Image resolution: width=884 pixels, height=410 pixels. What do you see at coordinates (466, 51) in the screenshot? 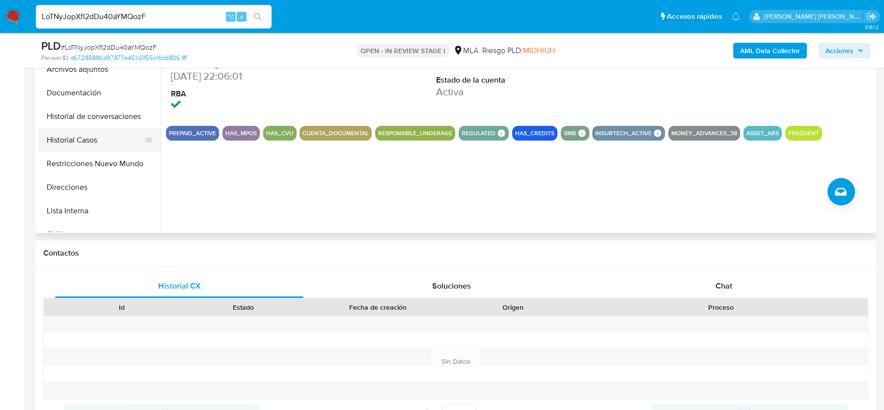
I see `div: MLA` at bounding box center [466, 51].